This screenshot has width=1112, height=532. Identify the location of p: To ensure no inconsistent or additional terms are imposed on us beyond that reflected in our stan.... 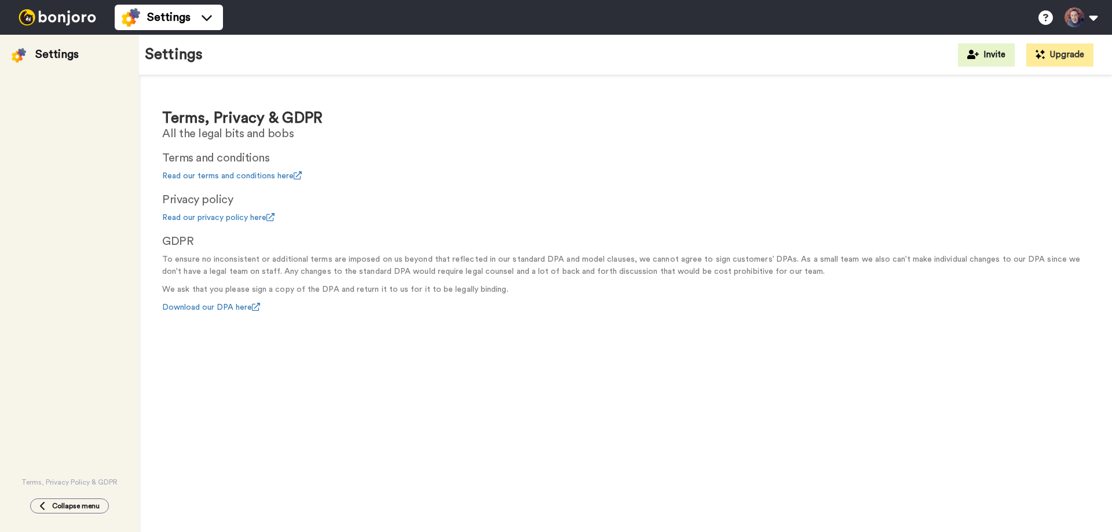
(626, 266).